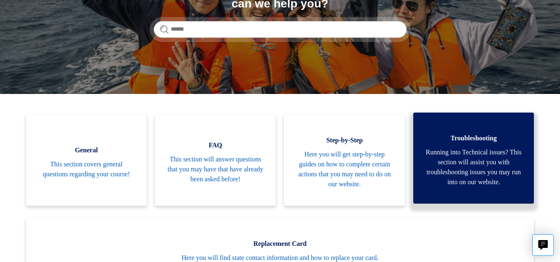 Image resolution: width=560 pixels, height=262 pixels. Describe the element at coordinates (280, 244) in the screenshot. I see `span: Replacement Card` at that location.